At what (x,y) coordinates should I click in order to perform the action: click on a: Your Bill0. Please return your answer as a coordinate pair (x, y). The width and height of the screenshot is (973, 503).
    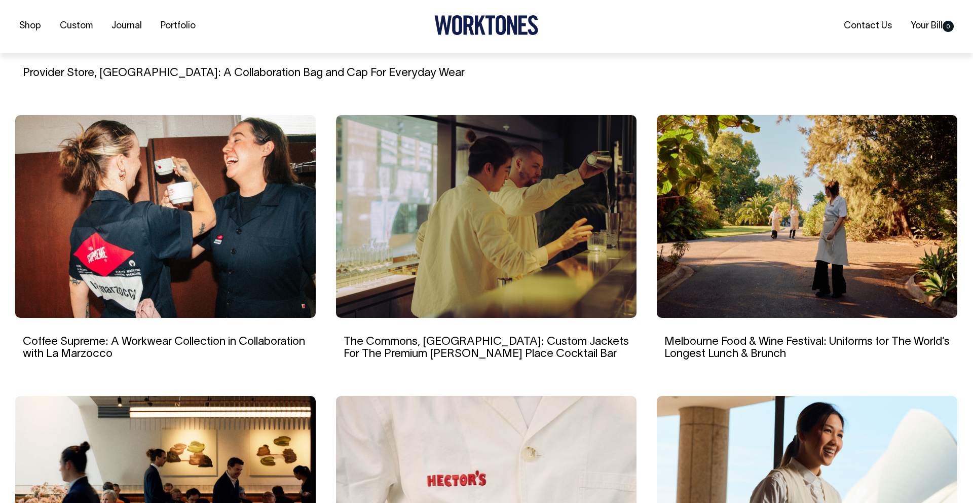
    Looking at the image, I should click on (932, 26).